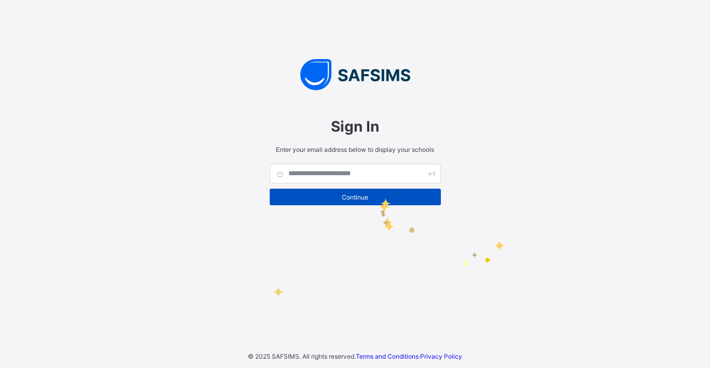  I want to click on img: SAFSIMS Logo, so click(355, 75).